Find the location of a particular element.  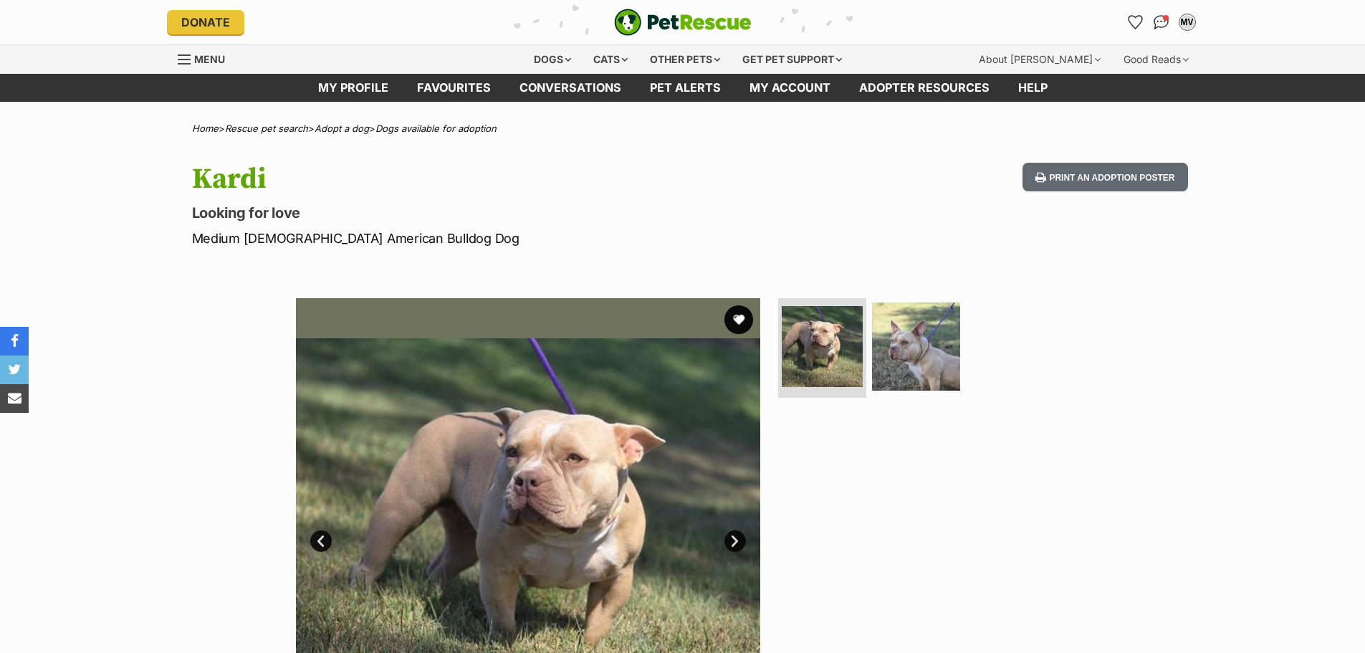

div: Get pet support is located at coordinates (792, 59).